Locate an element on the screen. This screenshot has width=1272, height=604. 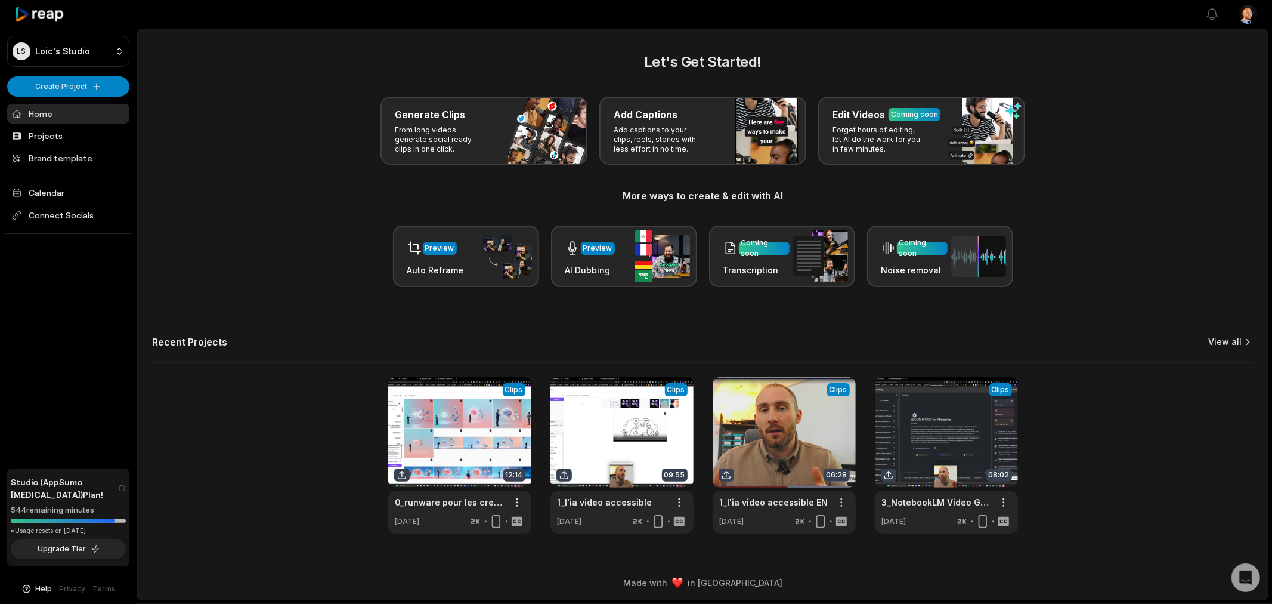
h3: More ways to create & edit with AI is located at coordinates (703, 196).